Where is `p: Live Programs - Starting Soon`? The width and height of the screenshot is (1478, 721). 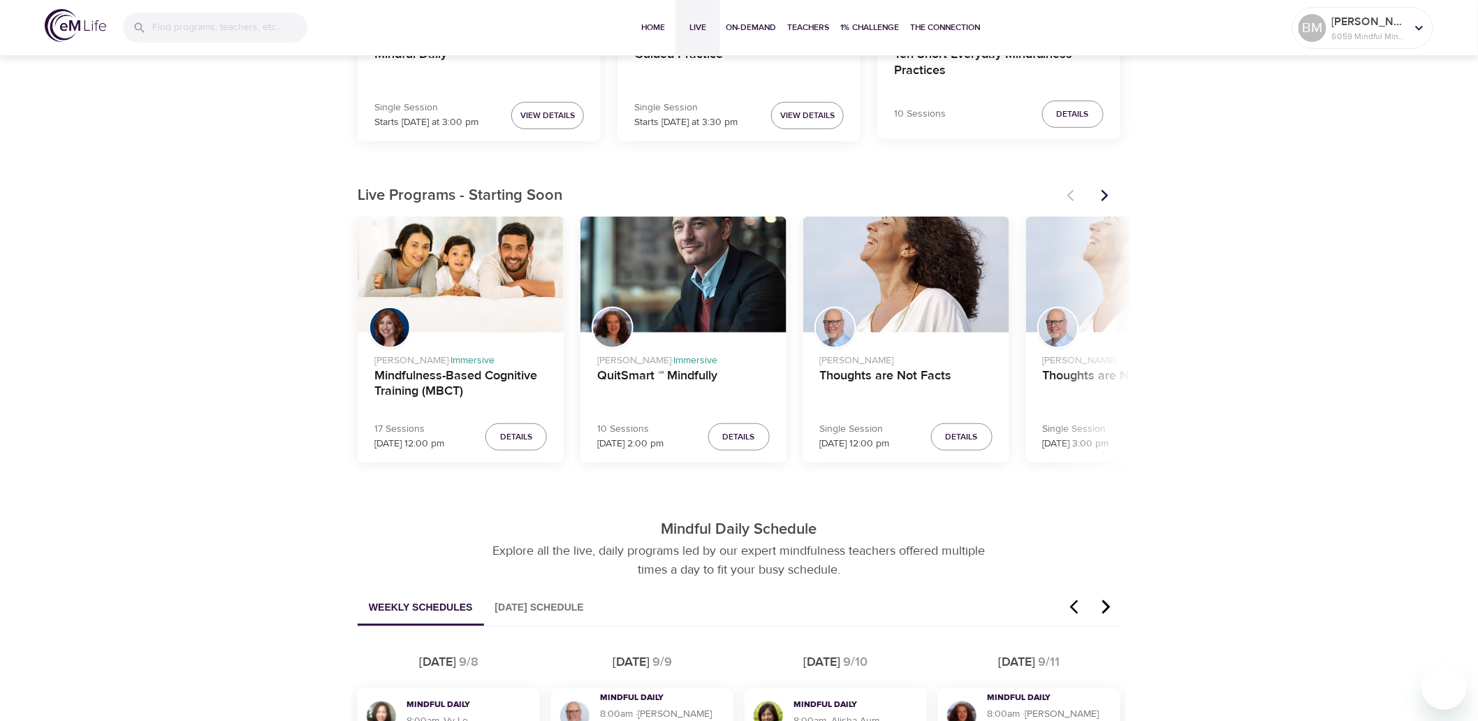
p: Live Programs - Starting Soon is located at coordinates (708, 196).